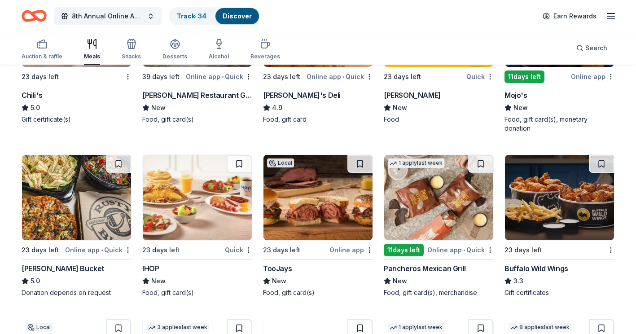  What do you see at coordinates (540, 327) in the screenshot?
I see `div: 8 applies last week` at bounding box center [540, 327].